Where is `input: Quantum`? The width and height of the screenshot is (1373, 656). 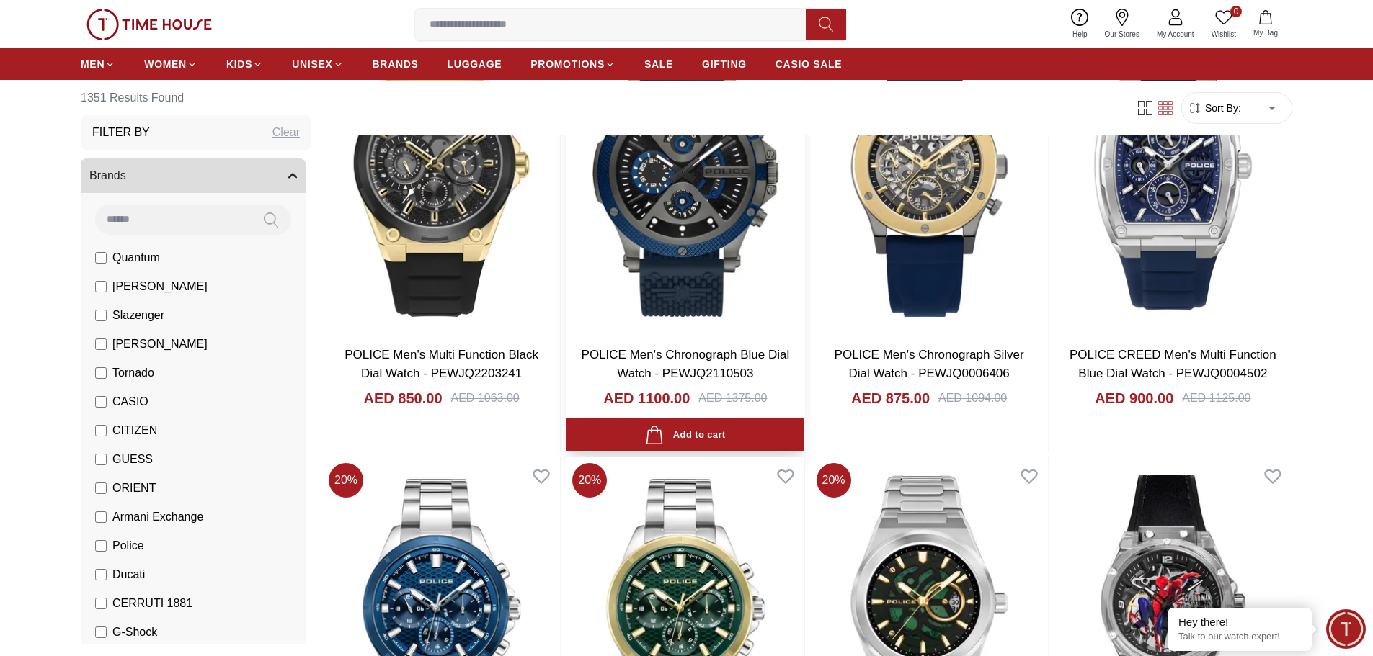
input: Quantum is located at coordinates (101, 258).